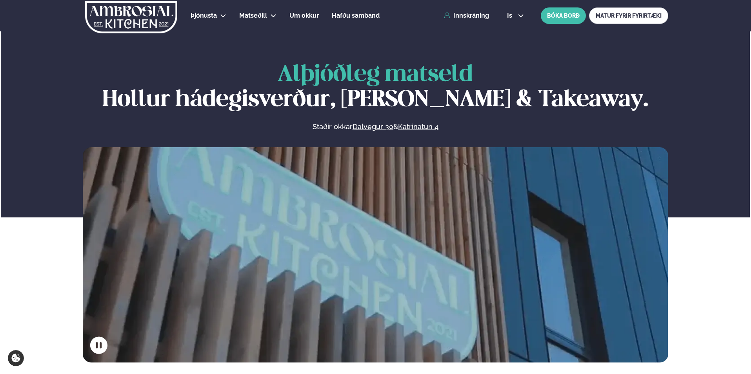 This screenshot has width=751, height=374. I want to click on p: Staðir okkar &, so click(376, 127).